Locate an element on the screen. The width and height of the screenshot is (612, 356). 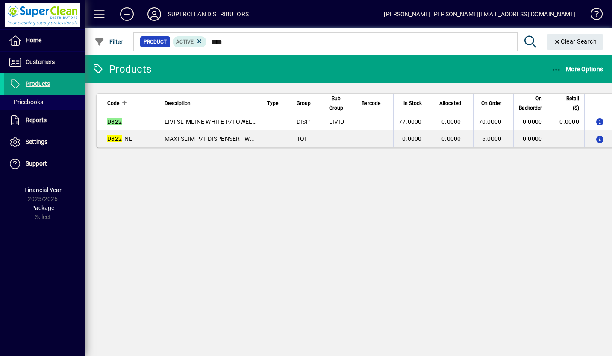
div: Description is located at coordinates (210, 103).